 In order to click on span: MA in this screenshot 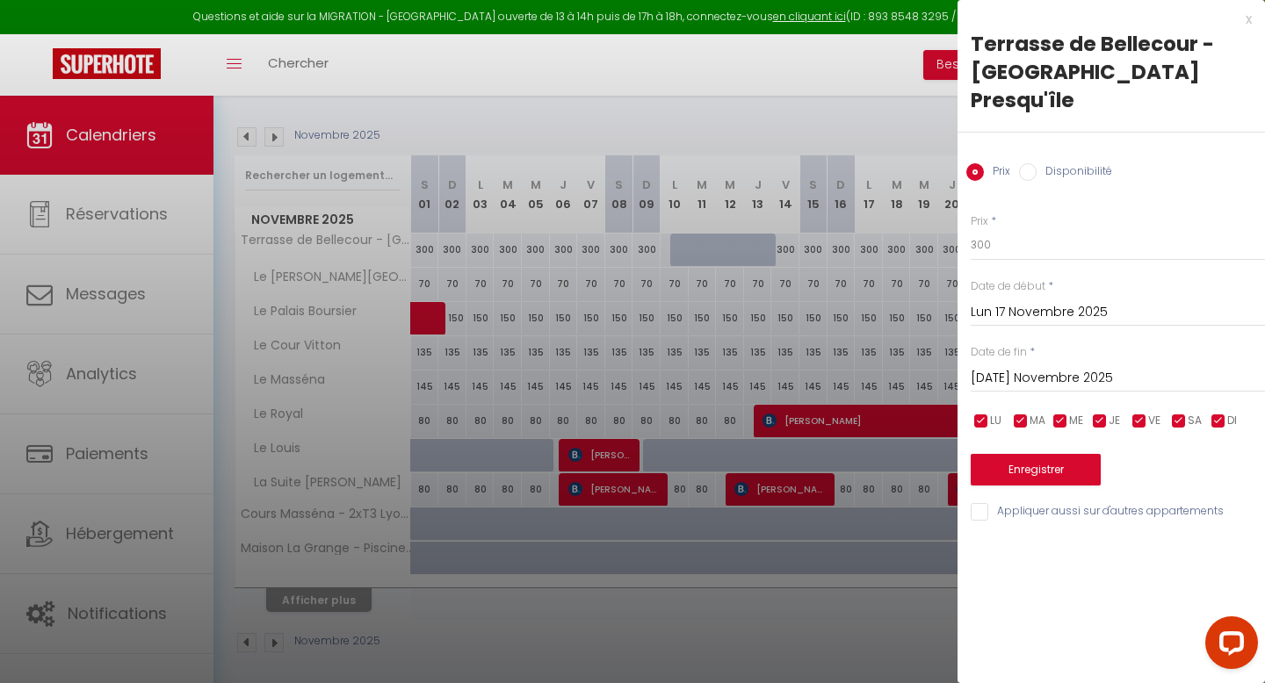, I will do `click(1037, 421)`.